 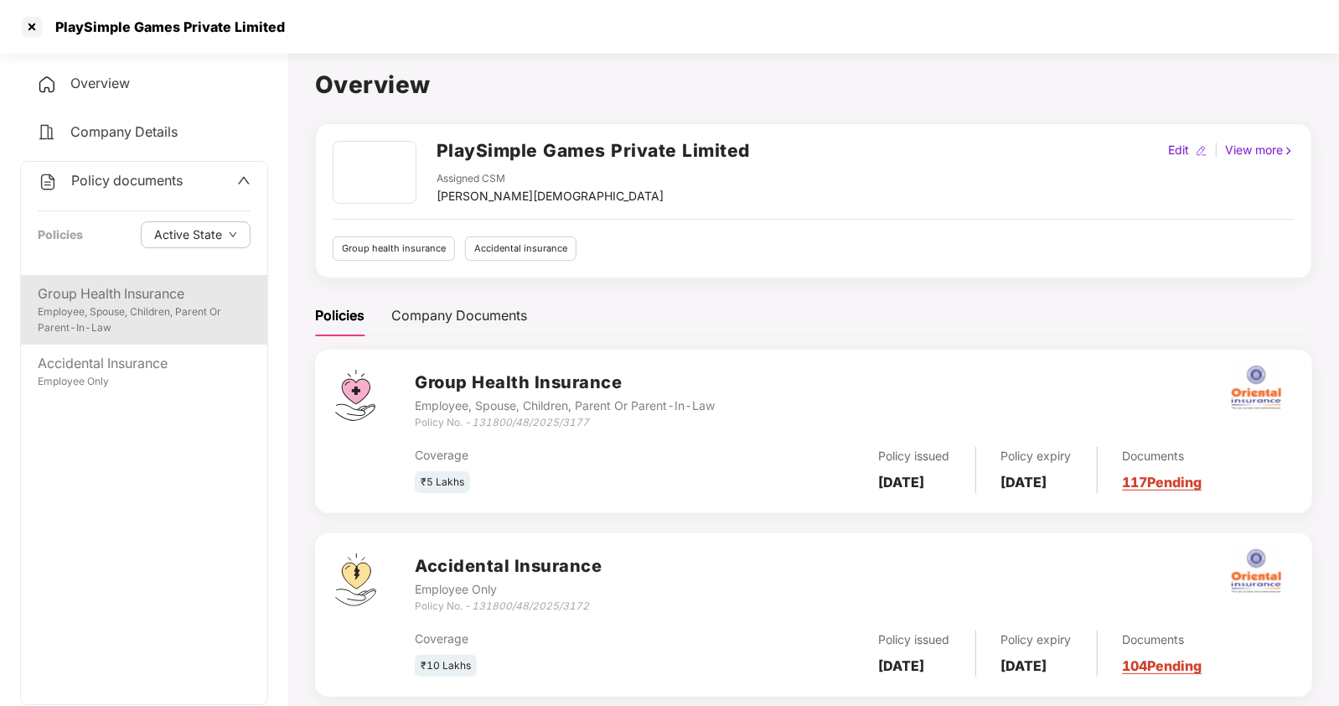 What do you see at coordinates (244, 180) in the screenshot?
I see `span: up` at bounding box center [244, 180].